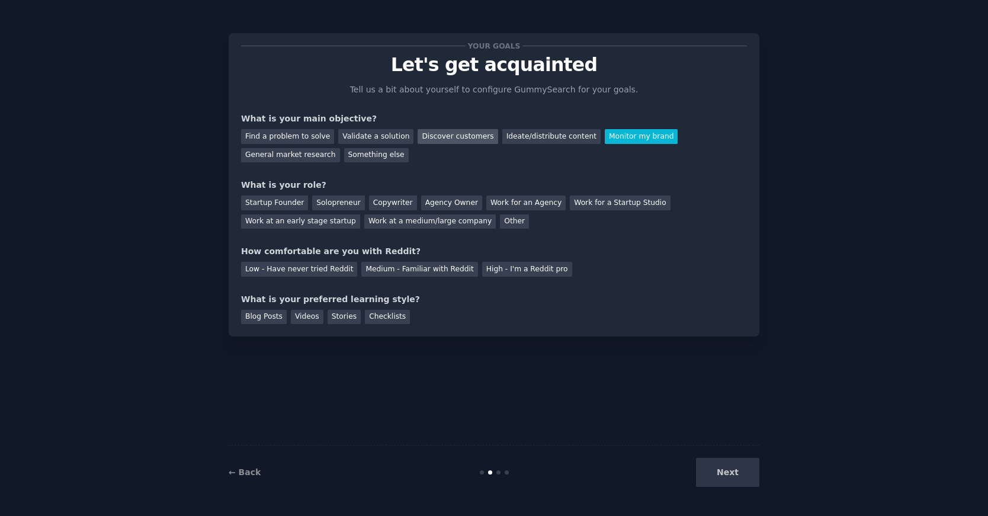 The height and width of the screenshot is (516, 988). I want to click on div: Work at a medium/large company, so click(430, 222).